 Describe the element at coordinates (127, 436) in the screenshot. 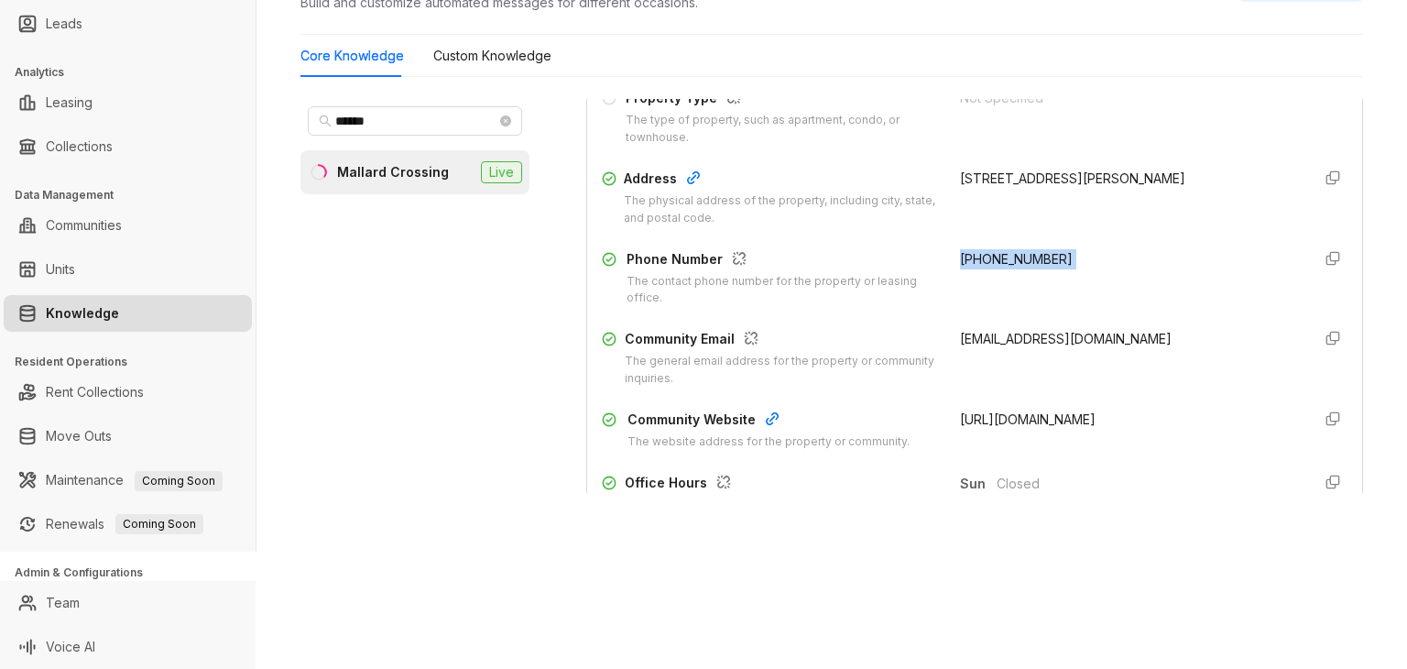

I see `li: Move Outs` at that location.